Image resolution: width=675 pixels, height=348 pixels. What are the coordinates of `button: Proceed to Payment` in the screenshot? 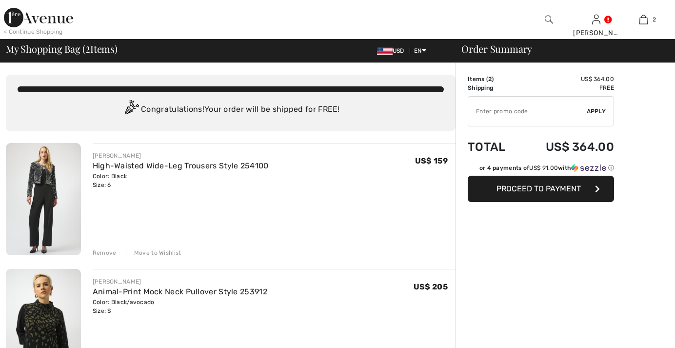 It's located at (541, 189).